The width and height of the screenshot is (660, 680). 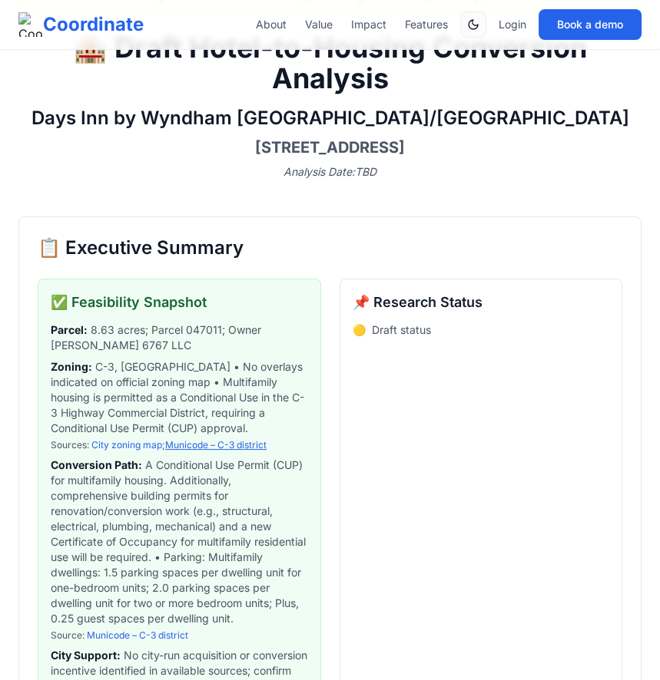 What do you see at coordinates (426, 25) in the screenshot?
I see `a: Features` at bounding box center [426, 25].